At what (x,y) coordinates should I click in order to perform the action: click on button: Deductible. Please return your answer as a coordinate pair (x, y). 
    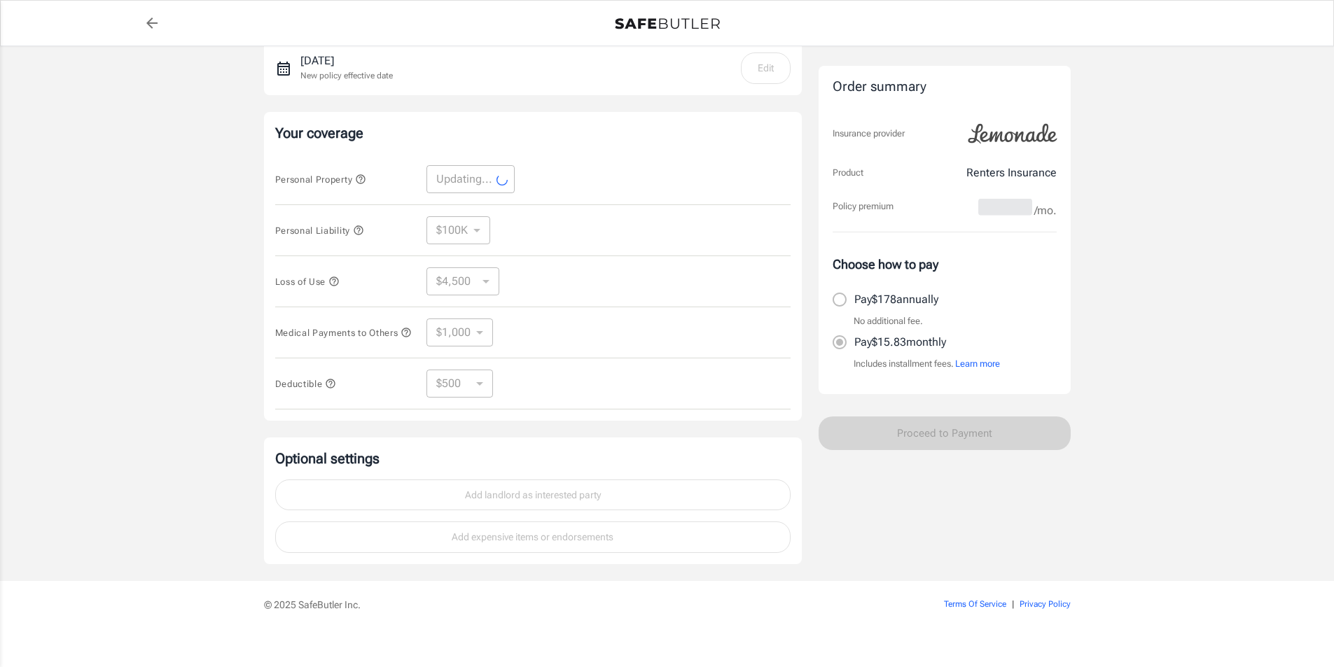
    Looking at the image, I should click on (306, 384).